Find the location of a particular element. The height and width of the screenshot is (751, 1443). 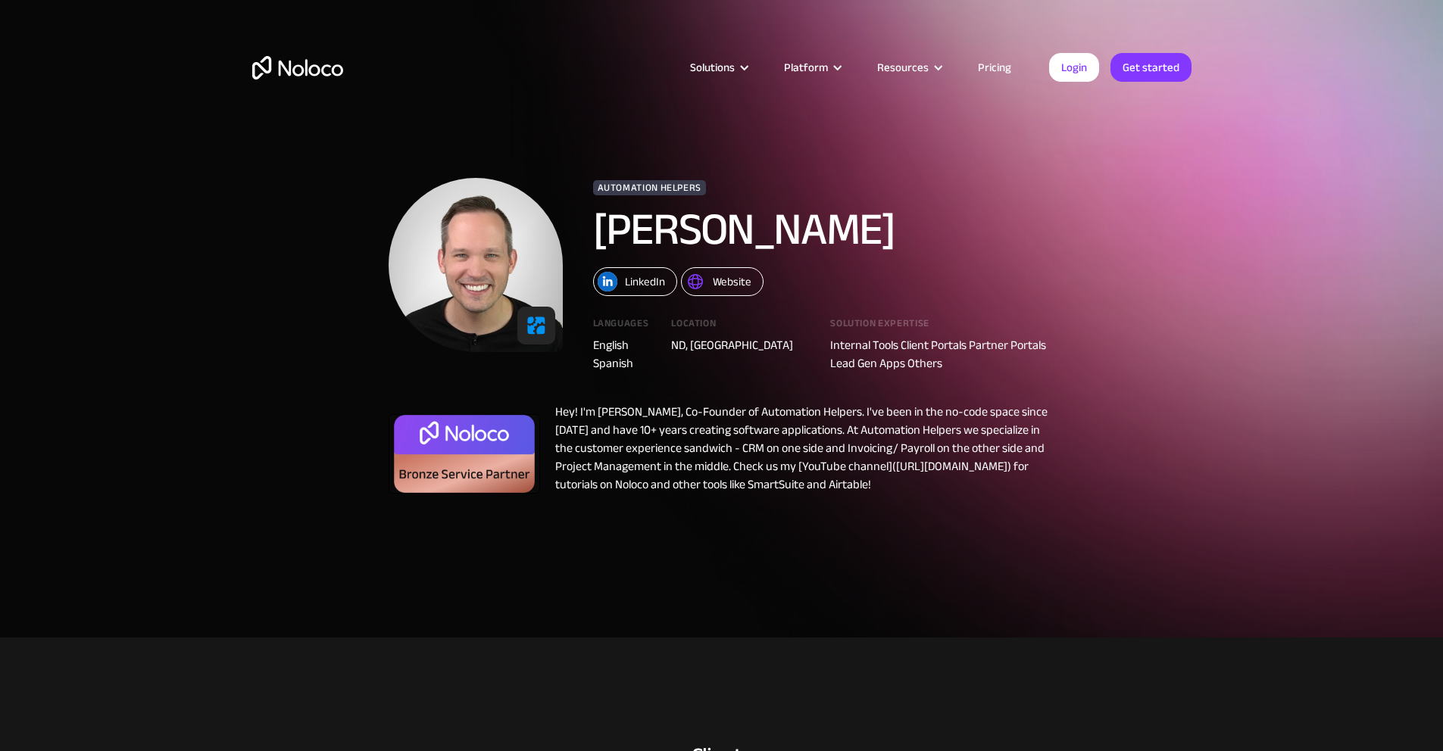

div: LinkedIn is located at coordinates (644, 282).